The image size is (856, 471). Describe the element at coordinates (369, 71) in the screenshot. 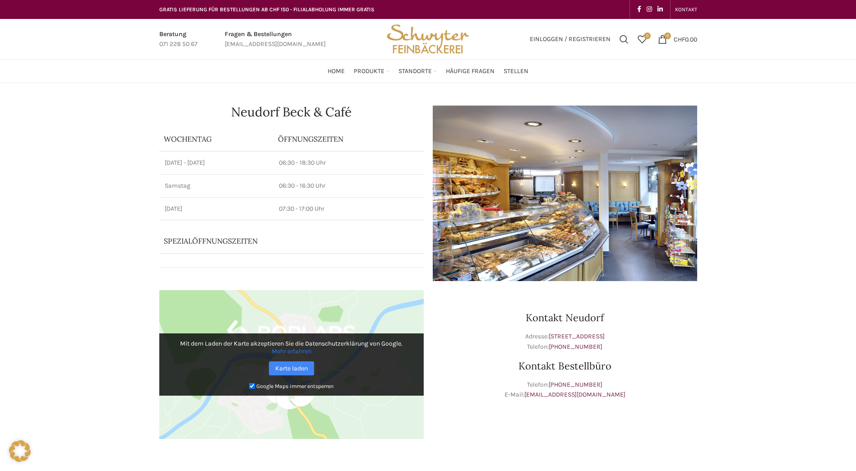

I see `span: Produkte` at that location.